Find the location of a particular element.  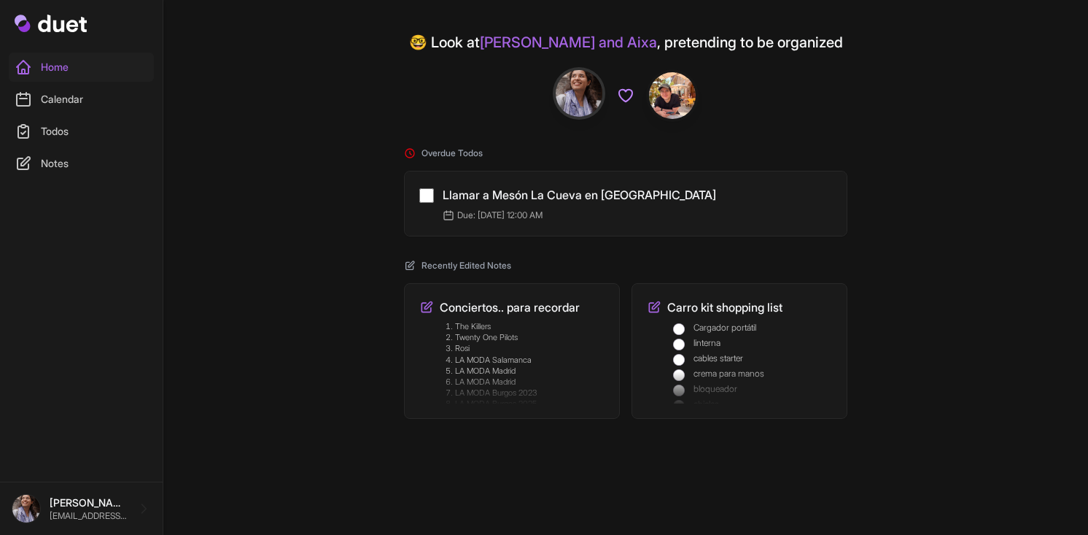

h2: Overdue Todos is located at coordinates (626, 153).